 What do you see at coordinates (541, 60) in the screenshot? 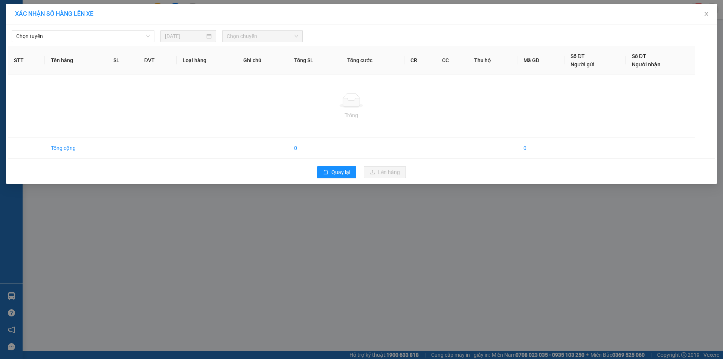
I see `th: Mã GD` at bounding box center [541, 60].